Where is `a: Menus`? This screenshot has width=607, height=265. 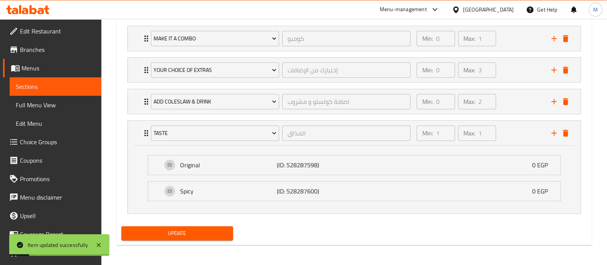
a: Menus is located at coordinates (52, 68).